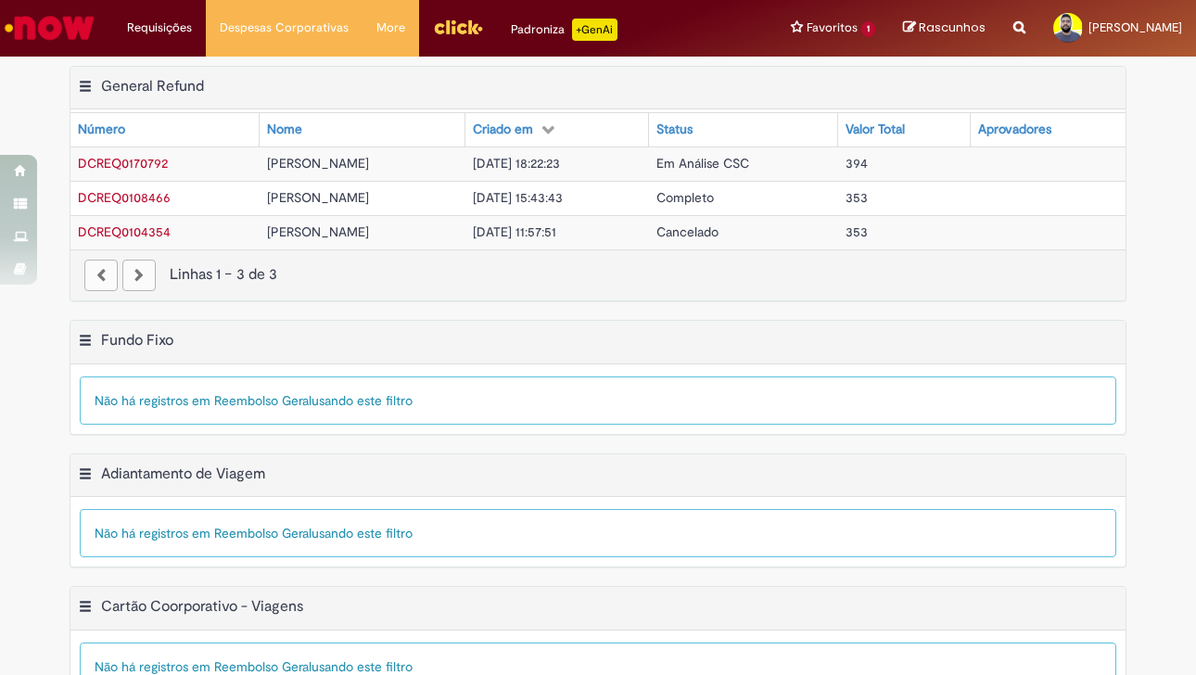  I want to click on span: Rascunhos, so click(953, 27).